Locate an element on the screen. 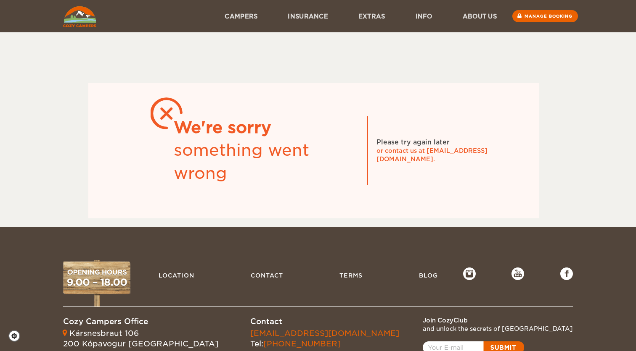 Image resolution: width=636 pixels, height=351 pixels. a: Location is located at coordinates (176, 276).